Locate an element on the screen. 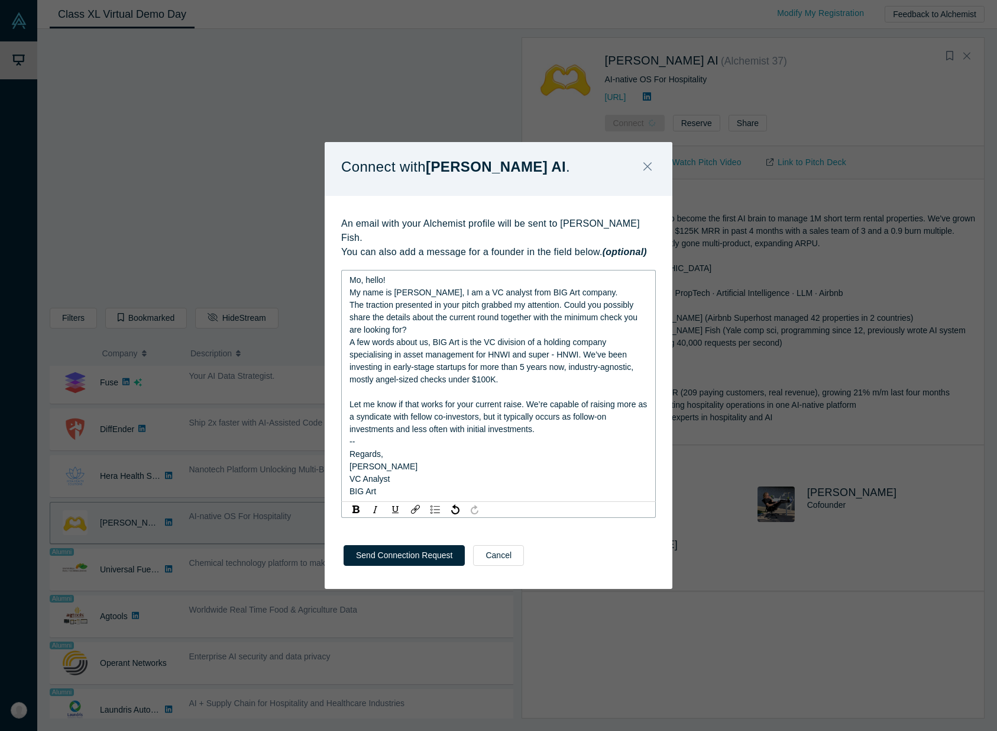  div: rdw-editor is located at coordinates (499, 386).